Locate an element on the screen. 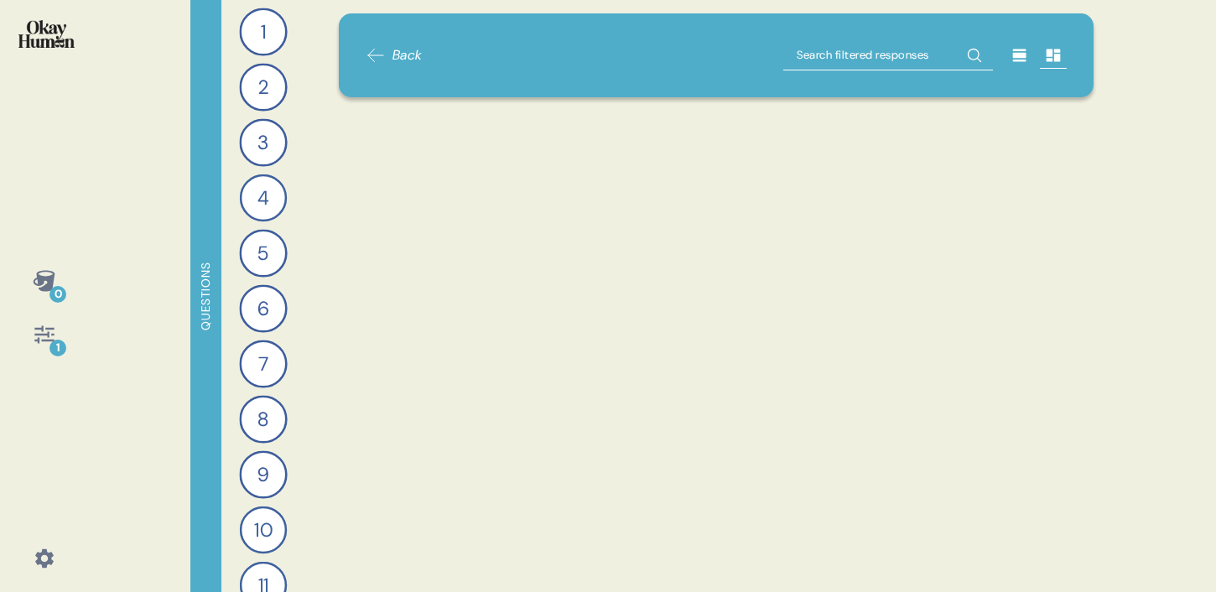 This screenshot has width=1216, height=592. div: 0 is located at coordinates (58, 294).